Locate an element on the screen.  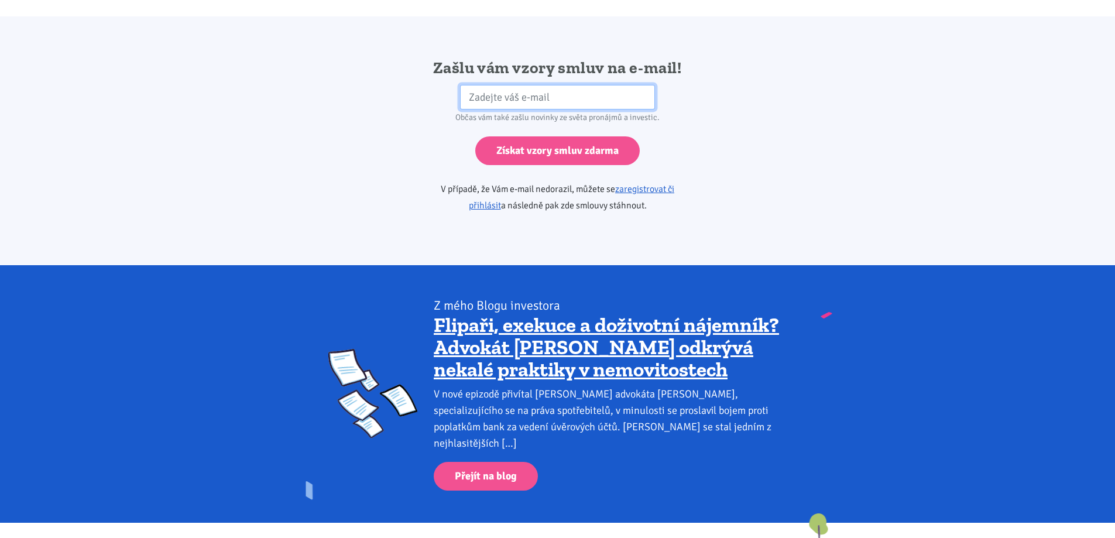
p: V případě, že Vám e-mail nedorazil, můžete se a následně pak zde smlouvy stáhnout. is located at coordinates (557, 197).